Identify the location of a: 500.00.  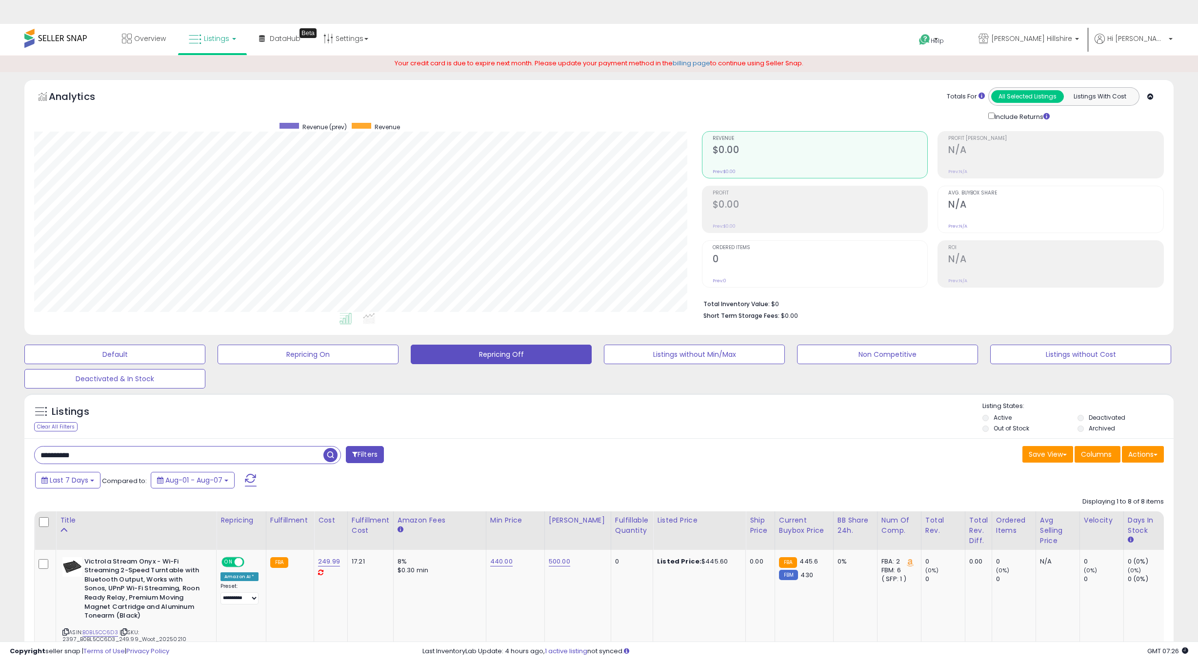
(559, 562).